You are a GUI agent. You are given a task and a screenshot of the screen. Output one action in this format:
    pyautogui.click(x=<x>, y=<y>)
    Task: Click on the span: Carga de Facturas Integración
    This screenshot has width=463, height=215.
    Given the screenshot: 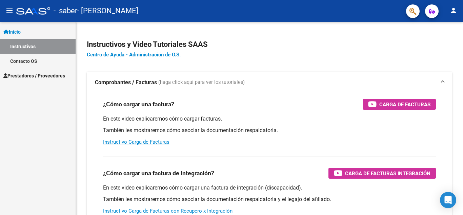 What is the action you would take?
    pyautogui.click(x=388, y=173)
    